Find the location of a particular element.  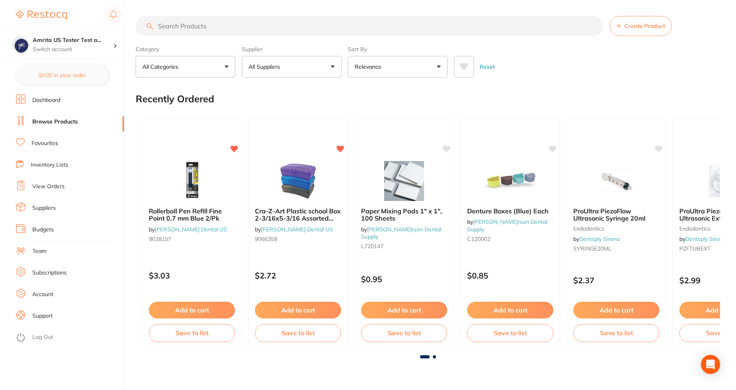

input: Search Products is located at coordinates (370, 26).